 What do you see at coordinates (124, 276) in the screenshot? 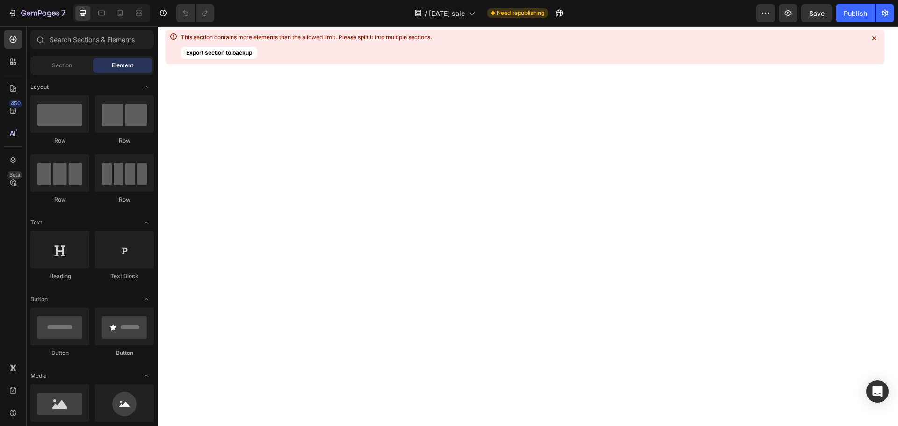
I see `div: Text Block` at bounding box center [124, 276].